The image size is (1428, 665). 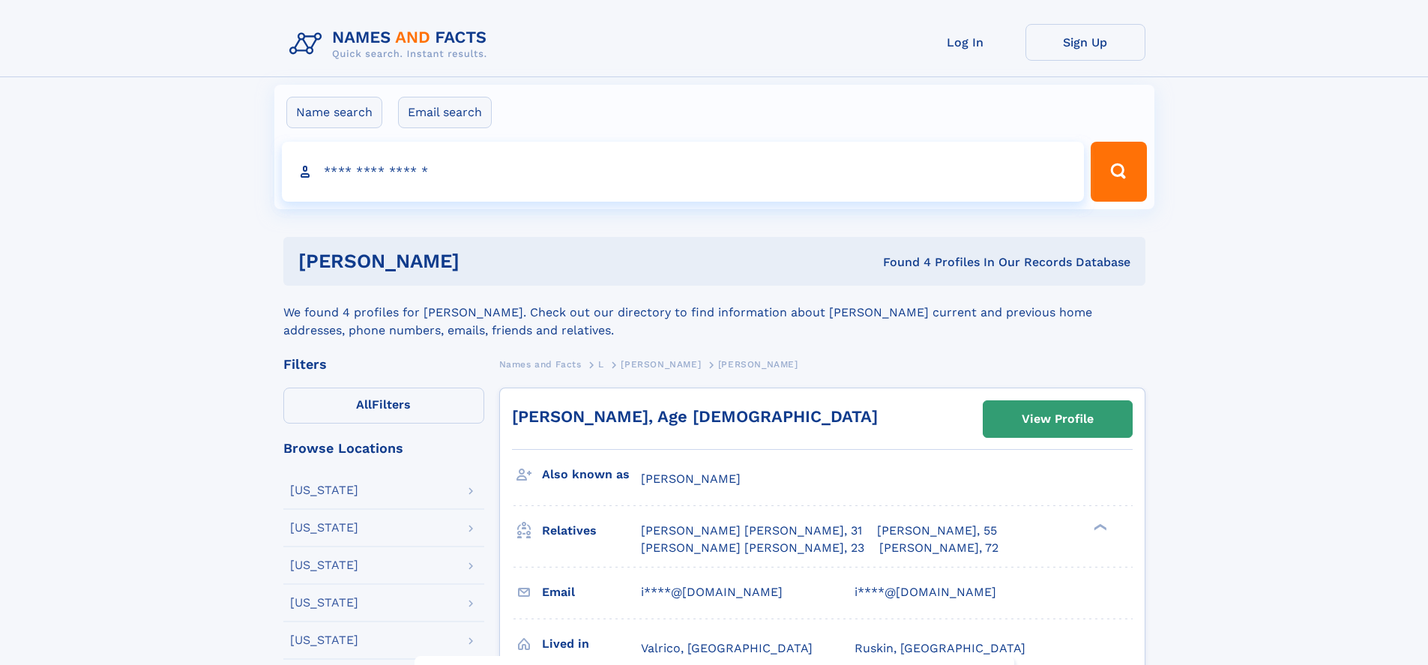 What do you see at coordinates (966, 42) in the screenshot?
I see `a: Log In` at bounding box center [966, 42].